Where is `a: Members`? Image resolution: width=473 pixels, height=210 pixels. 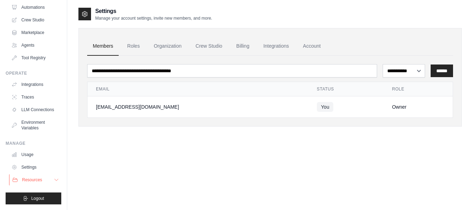 a: Members is located at coordinates (103, 46).